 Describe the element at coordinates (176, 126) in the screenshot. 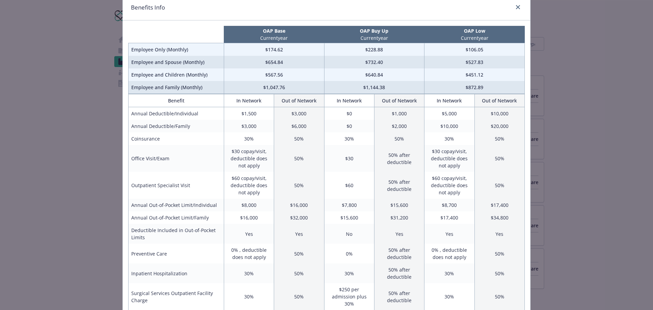

I see `td: Annual Deductible/Family` at that location.